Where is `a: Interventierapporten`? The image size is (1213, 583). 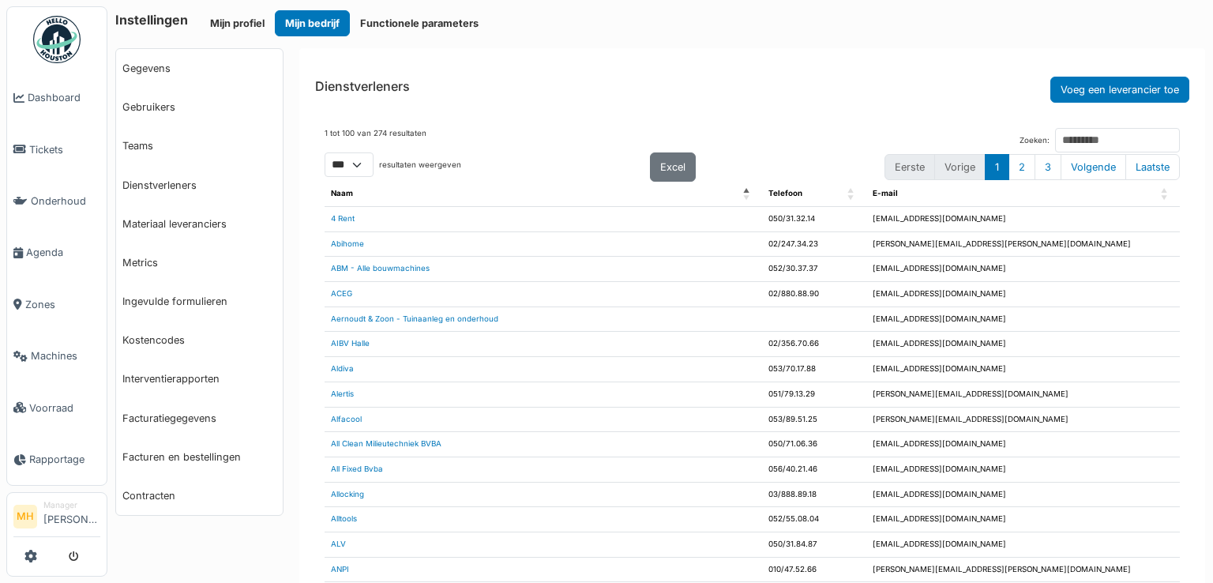
a: Interventierapporten is located at coordinates (199, 378).